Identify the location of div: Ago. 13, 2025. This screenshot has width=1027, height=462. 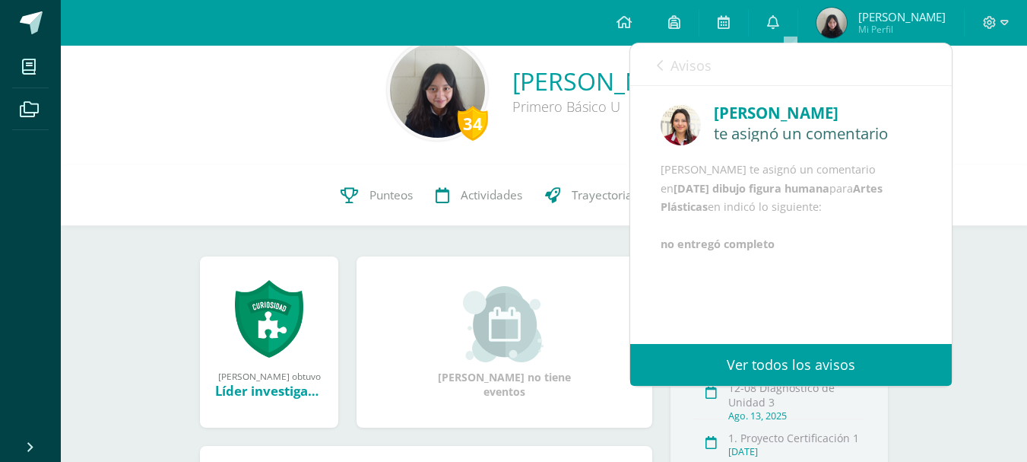
(796, 415).